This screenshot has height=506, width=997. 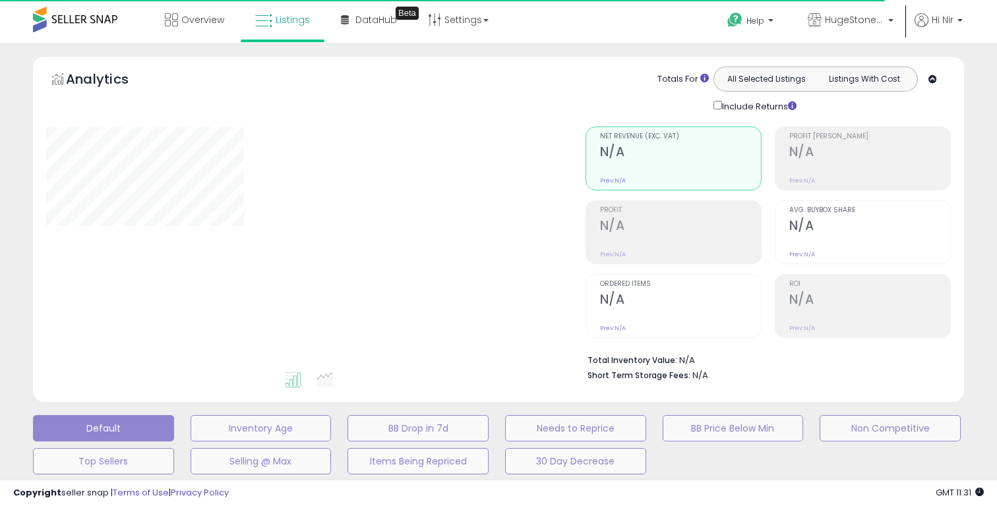 What do you see at coordinates (202, 20) in the screenshot?
I see `span: Overview` at bounding box center [202, 20].